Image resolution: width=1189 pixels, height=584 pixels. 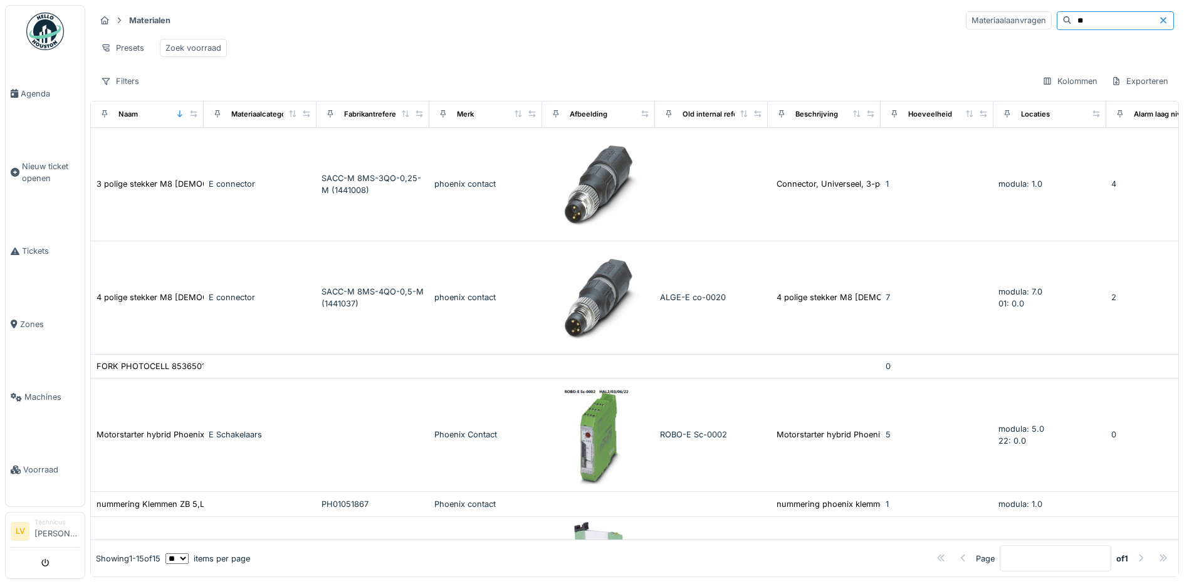 I want to click on a: Zones, so click(x=45, y=324).